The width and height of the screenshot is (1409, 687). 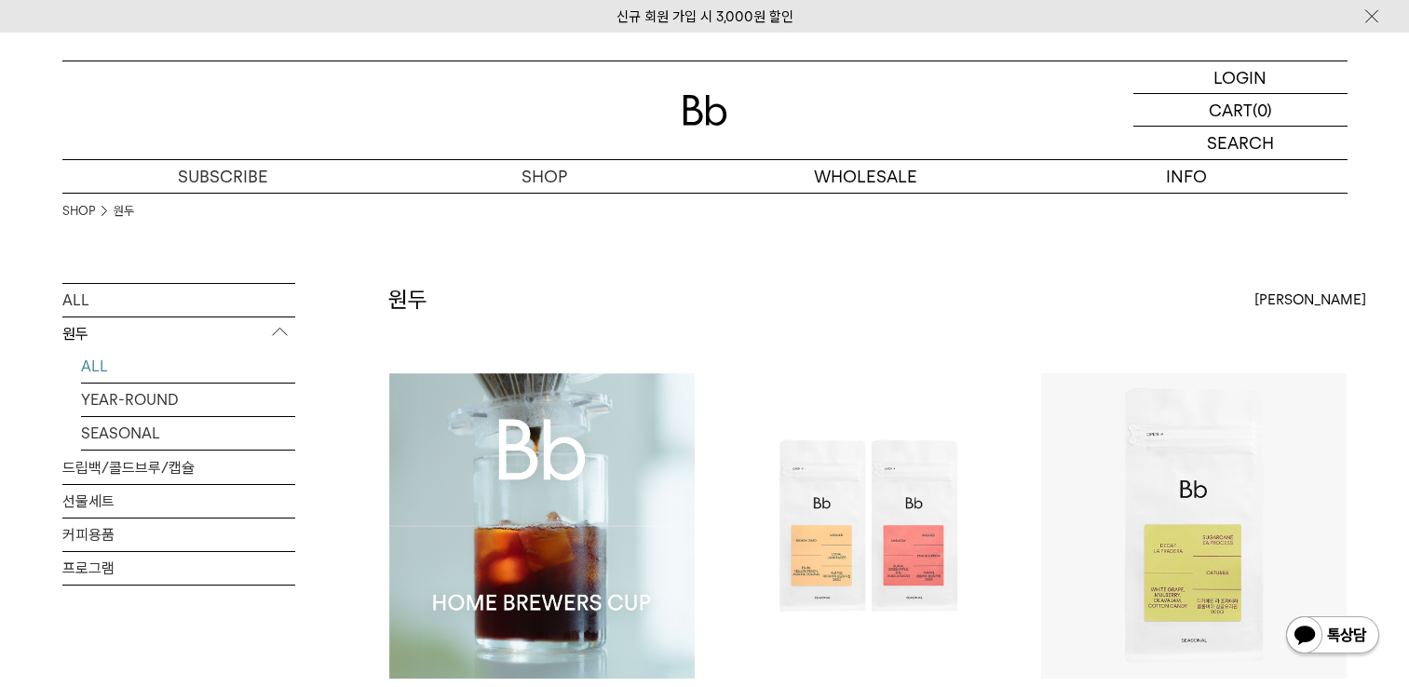 I want to click on a: Bb 홈 브루어스 컵, so click(x=542, y=526).